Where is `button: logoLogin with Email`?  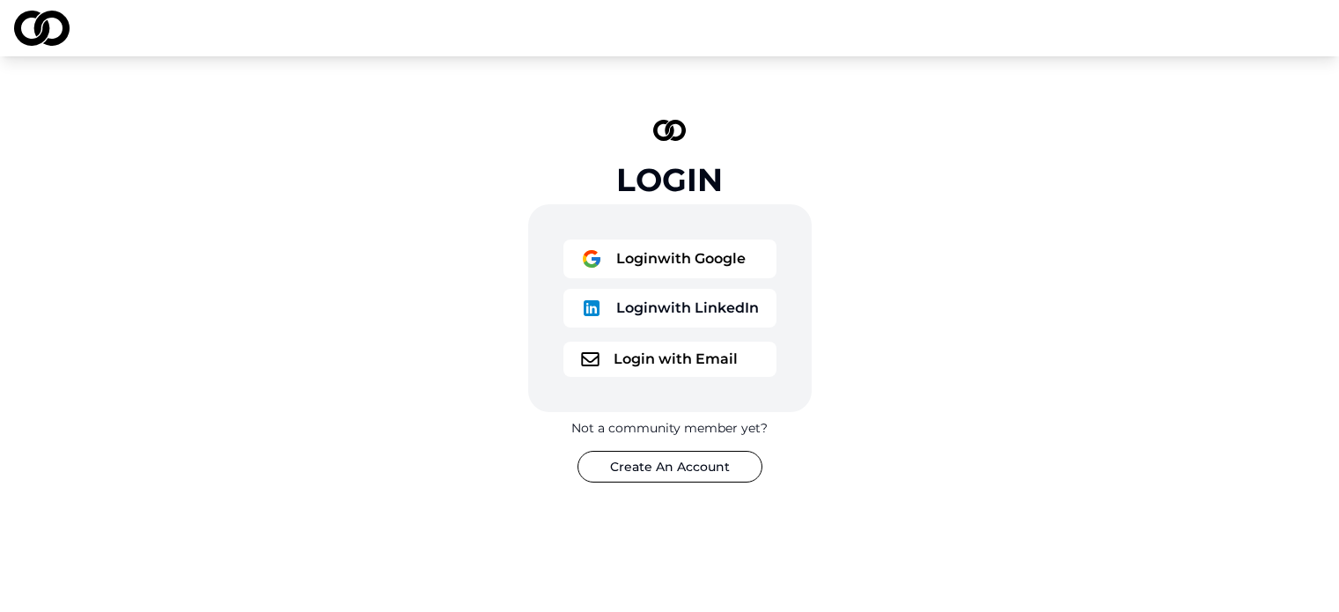 button: logoLogin with Email is located at coordinates (670, 359).